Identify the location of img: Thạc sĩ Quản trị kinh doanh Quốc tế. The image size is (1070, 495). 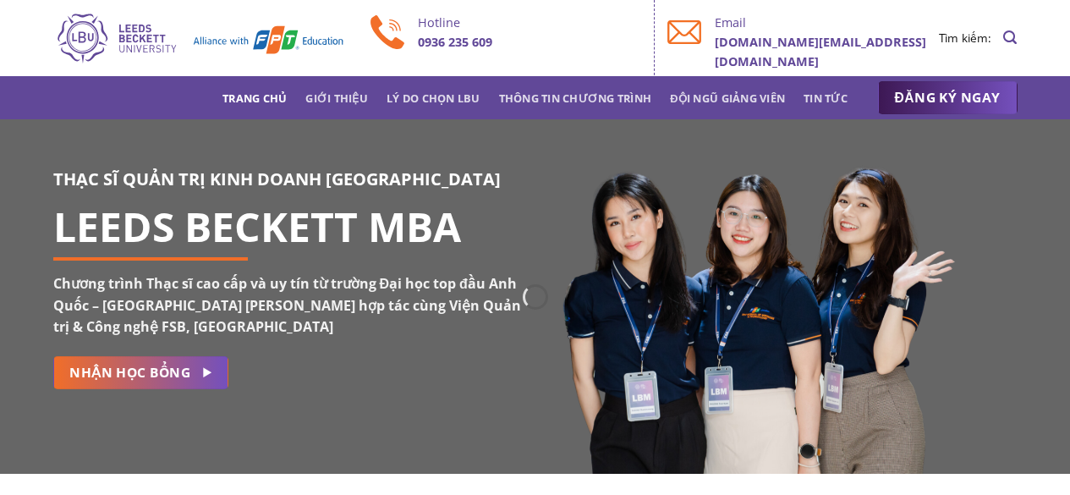
(199, 38).